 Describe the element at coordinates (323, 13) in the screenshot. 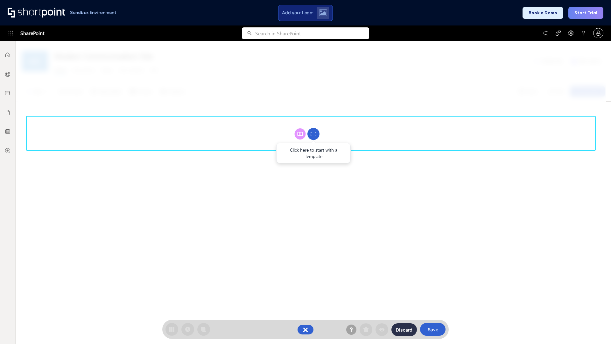

I see `img: Upload logo` at that location.